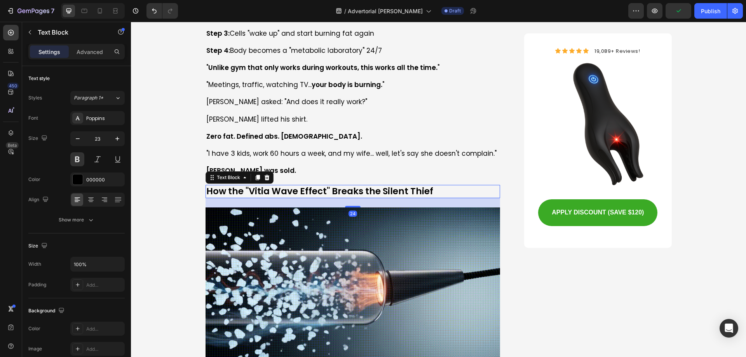  What do you see at coordinates (97, 264) in the screenshot?
I see `input: Auto` at bounding box center [97, 264].